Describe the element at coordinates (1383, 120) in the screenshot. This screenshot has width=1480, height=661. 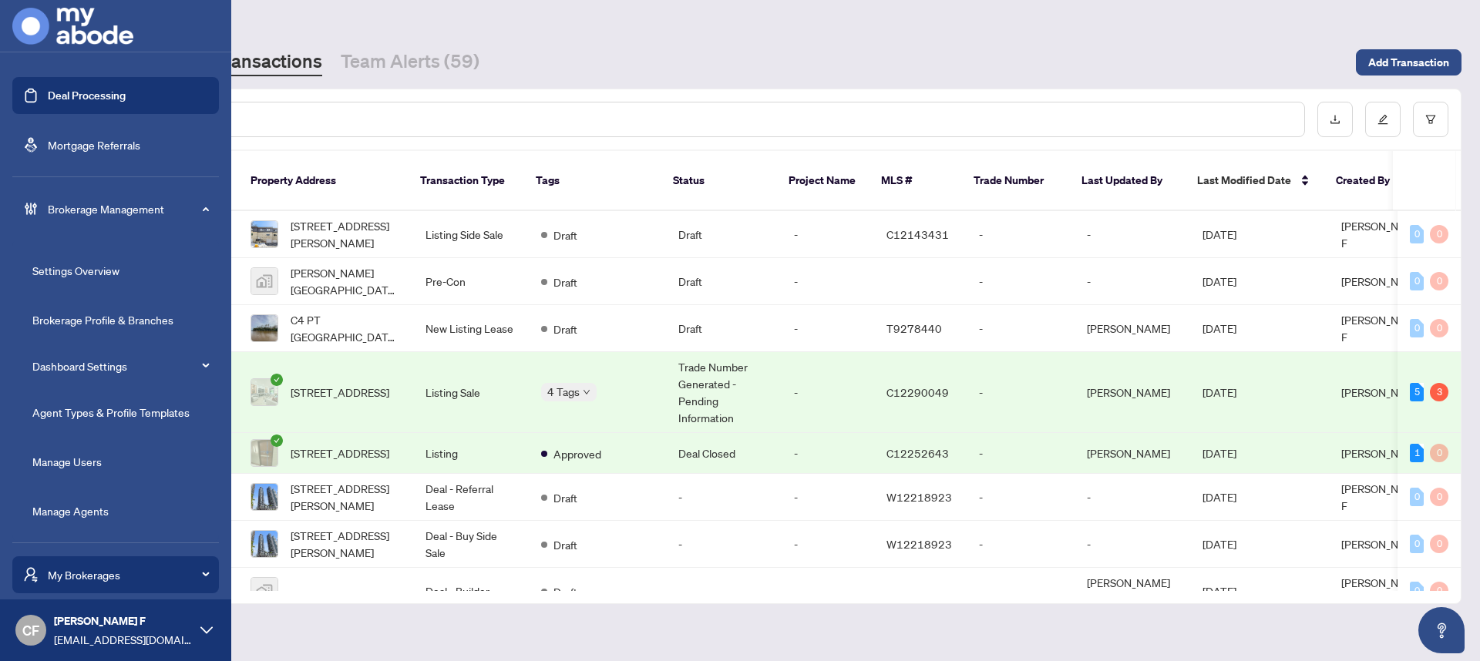
I see `button: edit` at that location.